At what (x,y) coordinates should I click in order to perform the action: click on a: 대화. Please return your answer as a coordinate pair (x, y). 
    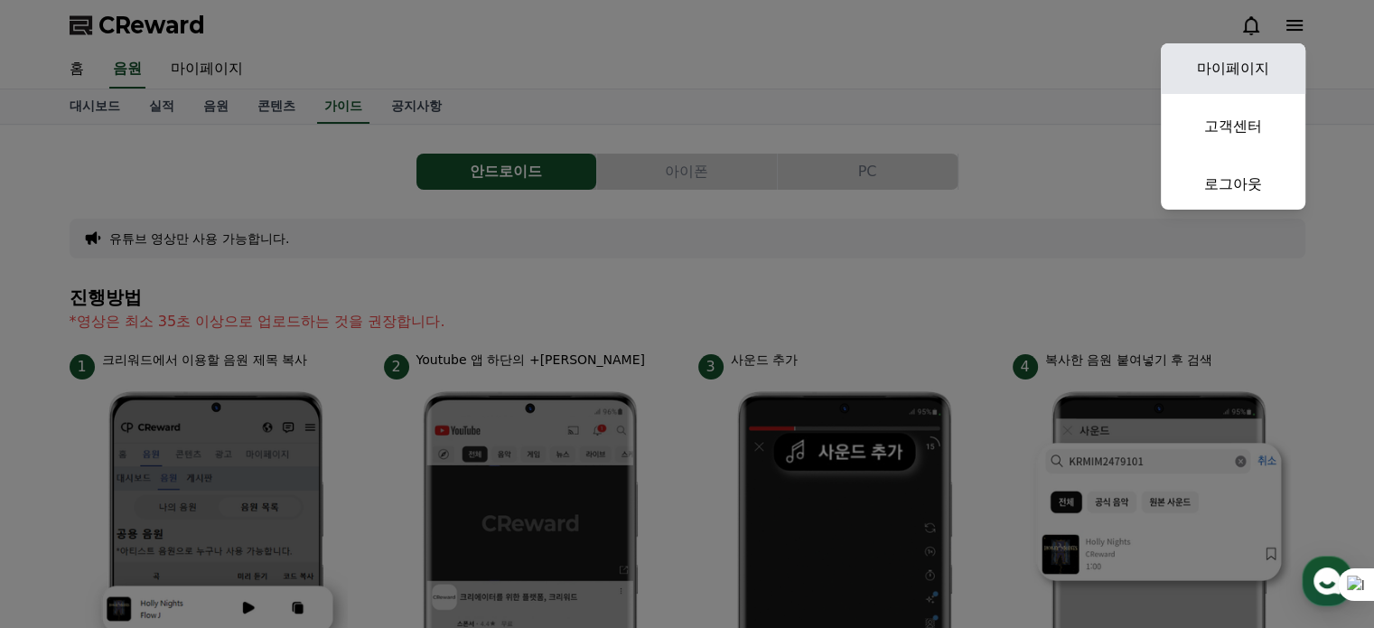
    Looking at the image, I should click on (176, 501).